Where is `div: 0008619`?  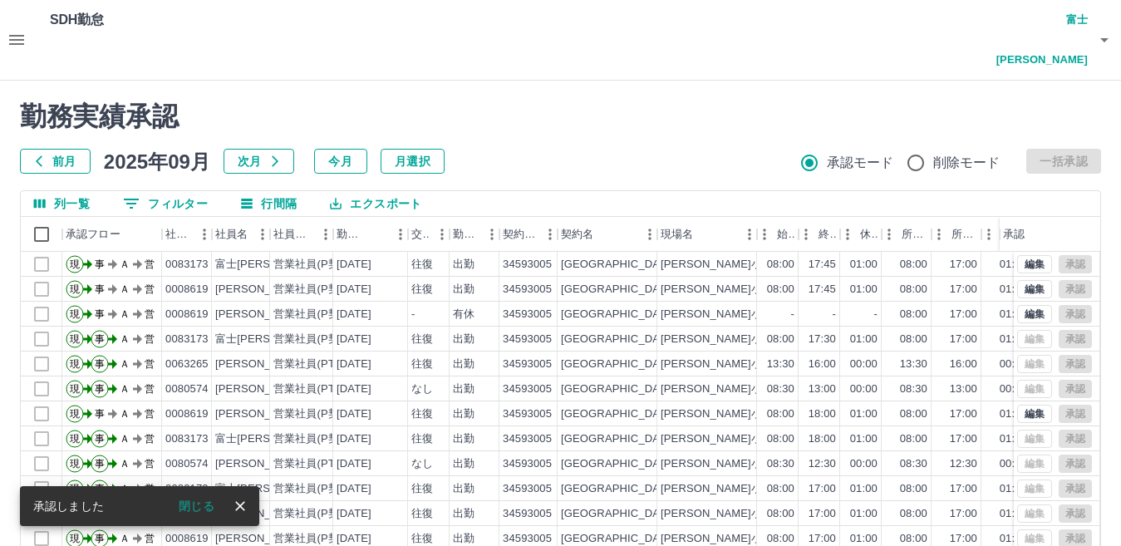
div: 0008619 is located at coordinates (187, 289).